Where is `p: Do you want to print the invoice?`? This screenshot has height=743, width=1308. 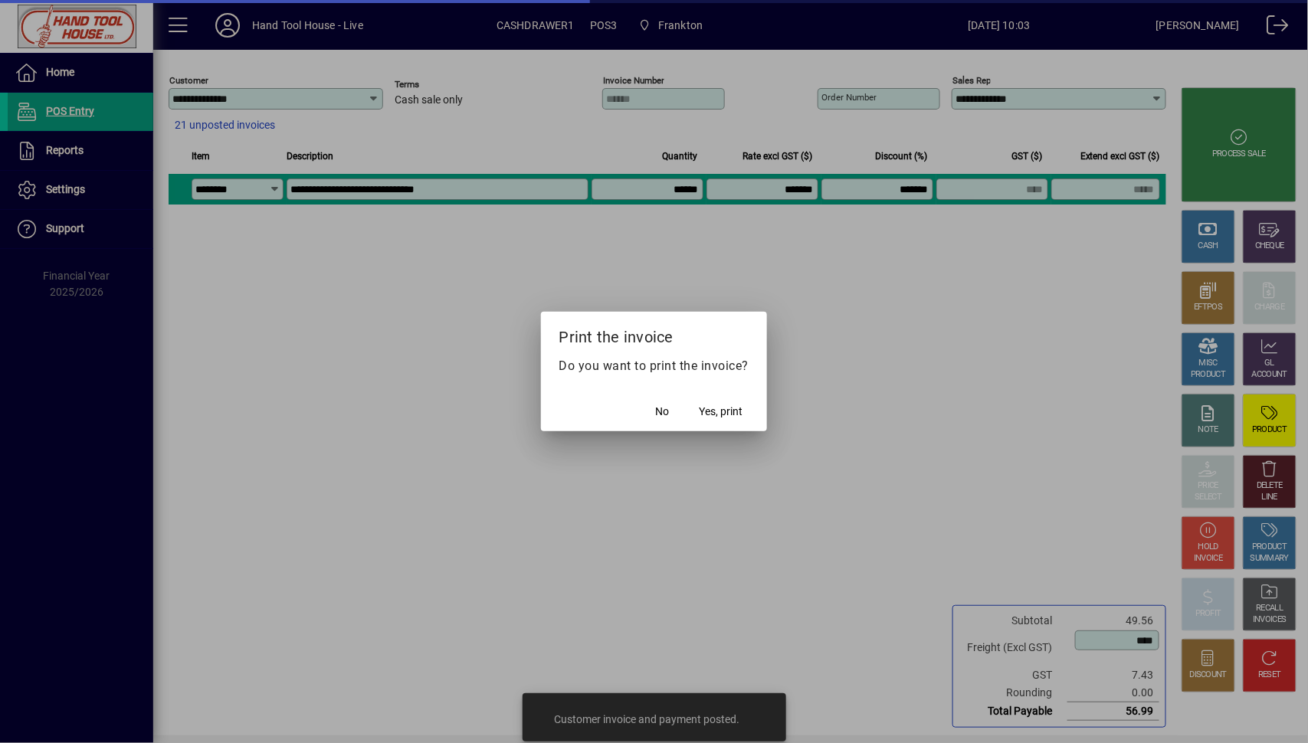 p: Do you want to print the invoice? is located at coordinates (654, 366).